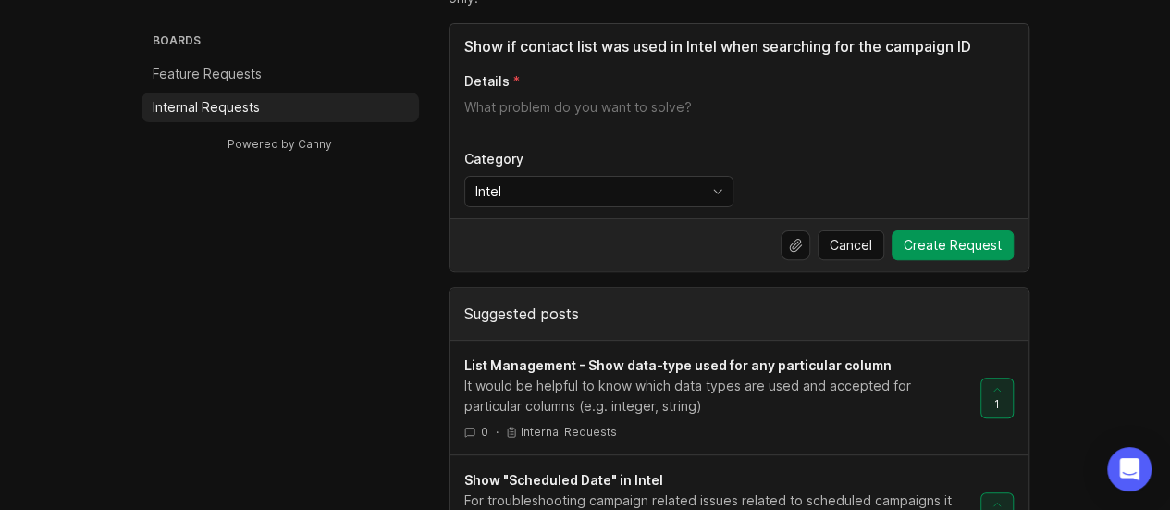  Describe the element at coordinates (280, 107) in the screenshot. I see `a: Internal Requests` at that location.